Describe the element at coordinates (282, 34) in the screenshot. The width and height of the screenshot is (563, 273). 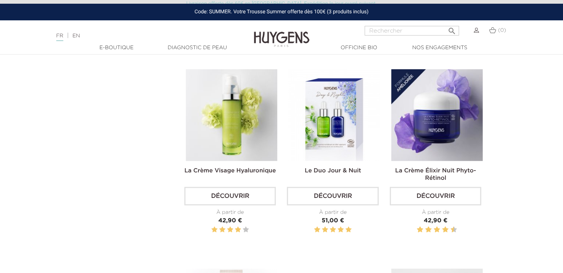
I see `img: Huygens` at that location.